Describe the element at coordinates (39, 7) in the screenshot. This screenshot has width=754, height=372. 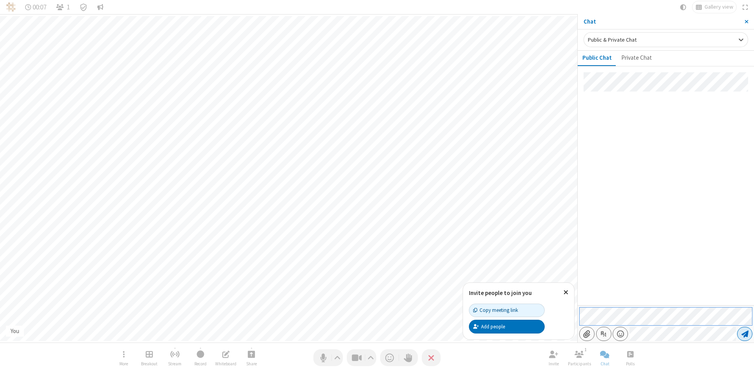
I see `span: 00:07` at that location.